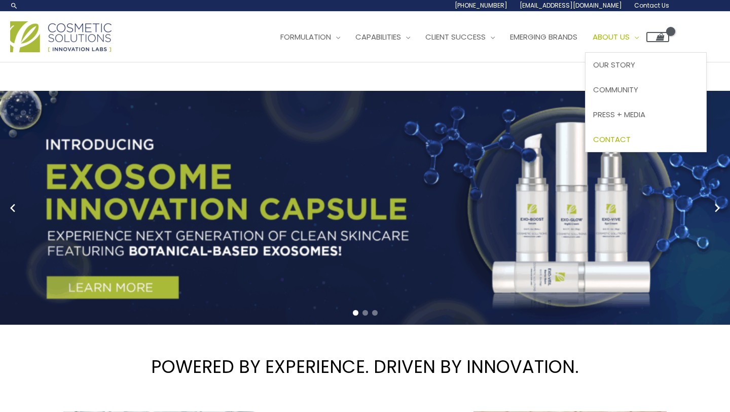 The image size is (730, 412). What do you see at coordinates (646, 65) in the screenshot?
I see `a: Our Story` at bounding box center [646, 65].